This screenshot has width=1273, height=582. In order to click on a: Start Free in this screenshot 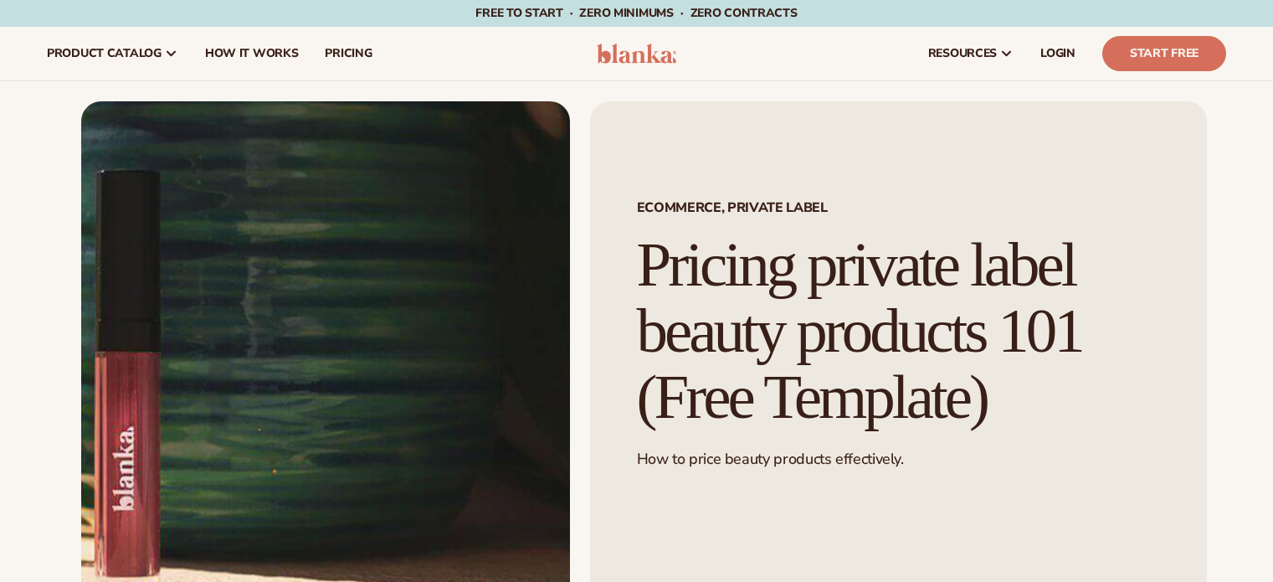, I will do `click(1164, 54)`.